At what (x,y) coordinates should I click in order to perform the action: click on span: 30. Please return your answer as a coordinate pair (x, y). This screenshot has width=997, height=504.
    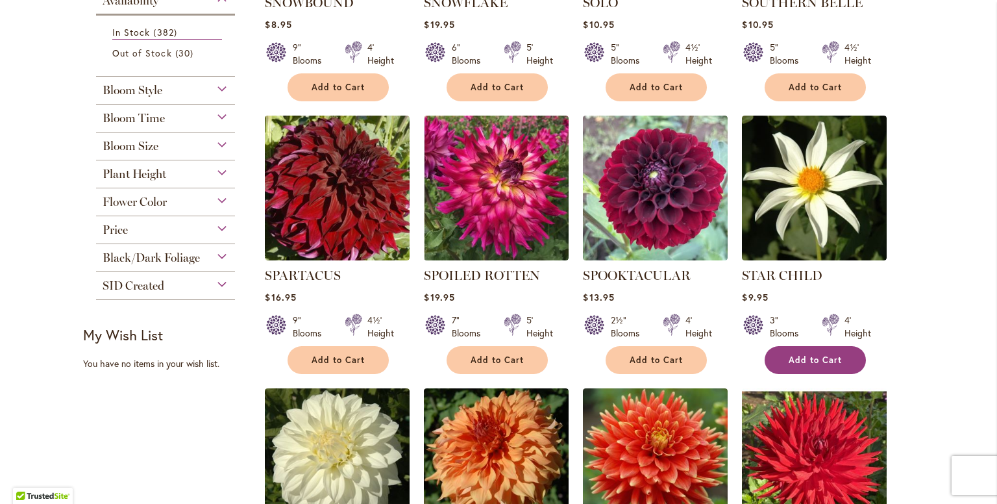
    Looking at the image, I should click on (186, 53).